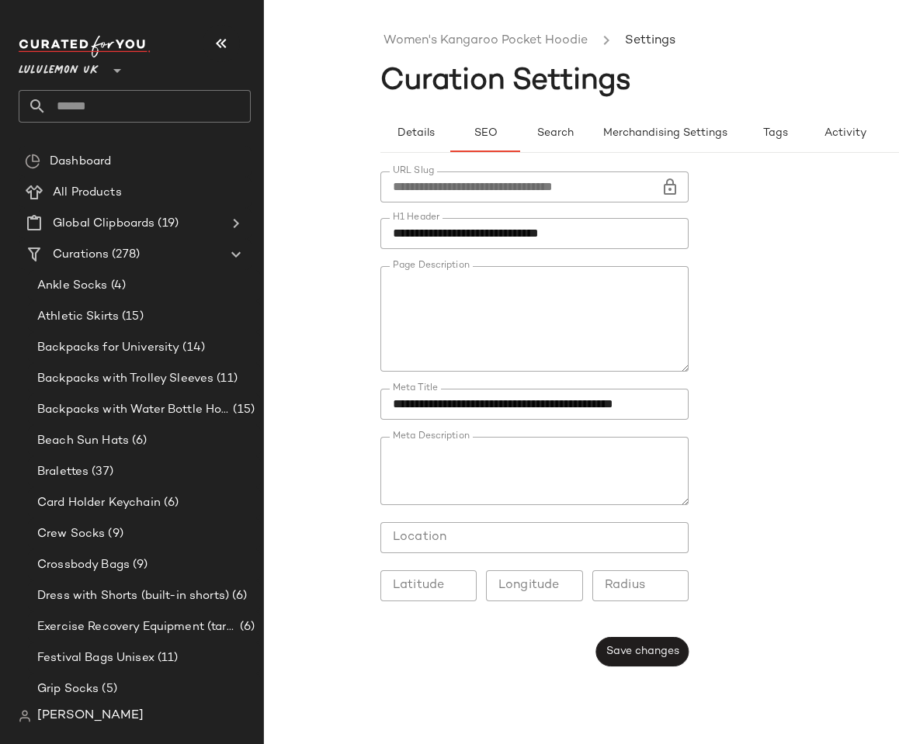 Image resolution: width=899 pixels, height=744 pixels. What do you see at coordinates (485, 41) in the screenshot?
I see `a: Women's Kangaroo Pocket Hoodie​` at bounding box center [485, 41].